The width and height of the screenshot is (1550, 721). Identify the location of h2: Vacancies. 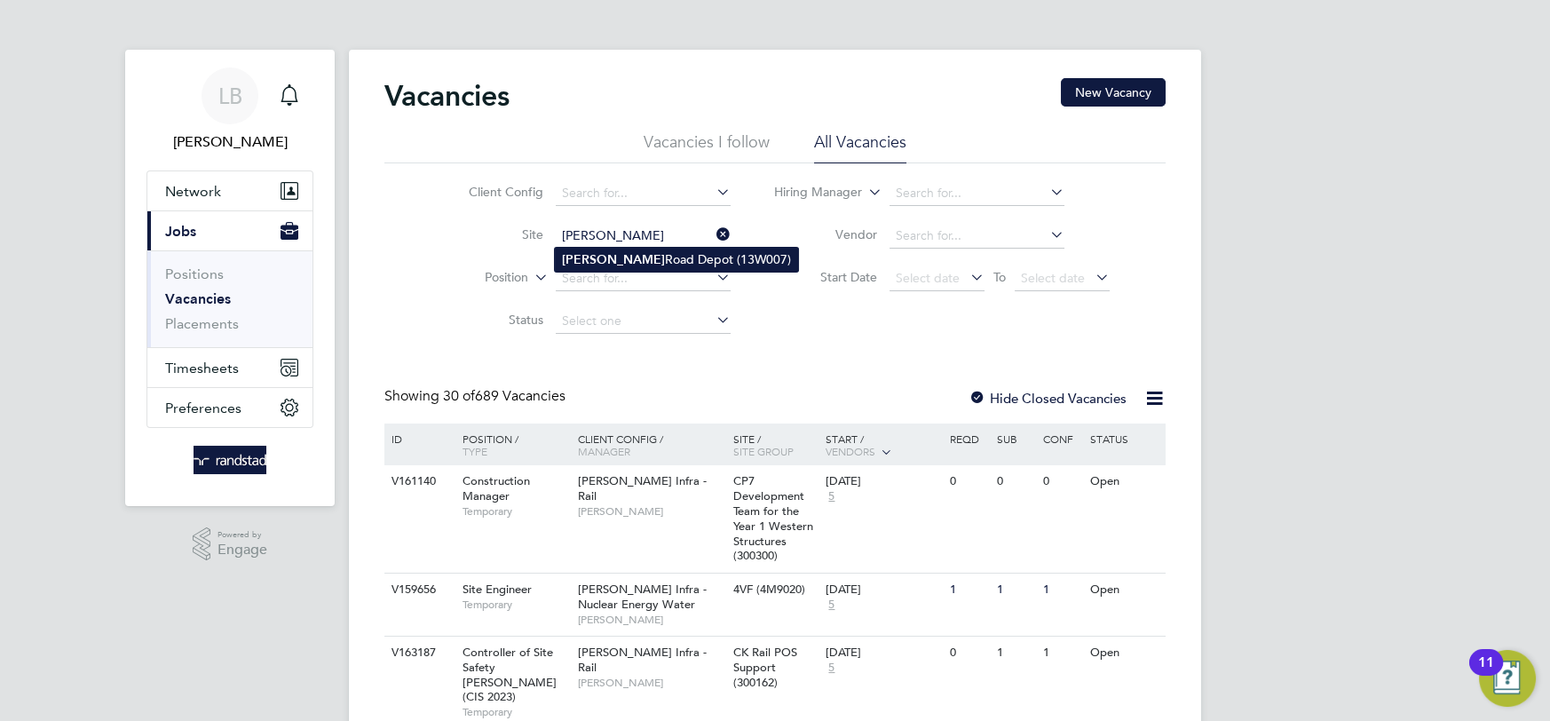
(447, 96).